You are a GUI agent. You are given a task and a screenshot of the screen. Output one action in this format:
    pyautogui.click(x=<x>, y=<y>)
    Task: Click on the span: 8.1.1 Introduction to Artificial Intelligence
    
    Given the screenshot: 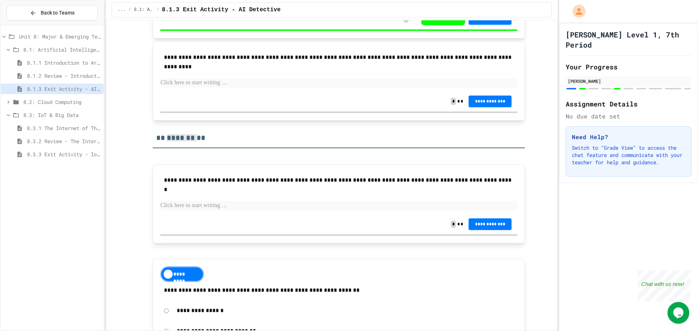 What is the action you would take?
    pyautogui.click(x=64, y=63)
    